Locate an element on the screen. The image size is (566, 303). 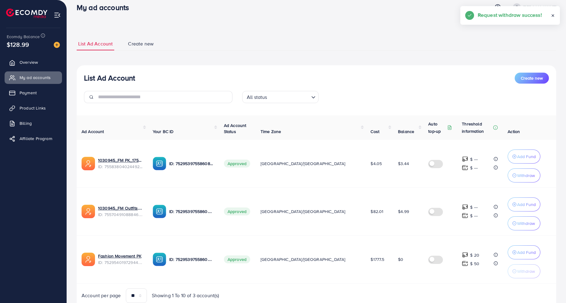
span: Product Links is located at coordinates (33, 108).